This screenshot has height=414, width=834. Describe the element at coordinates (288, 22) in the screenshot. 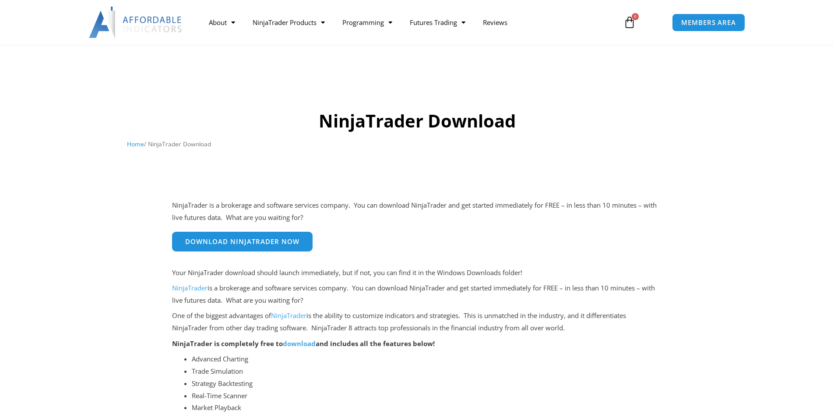

I see `a: NinjaTrader Products` at that location.